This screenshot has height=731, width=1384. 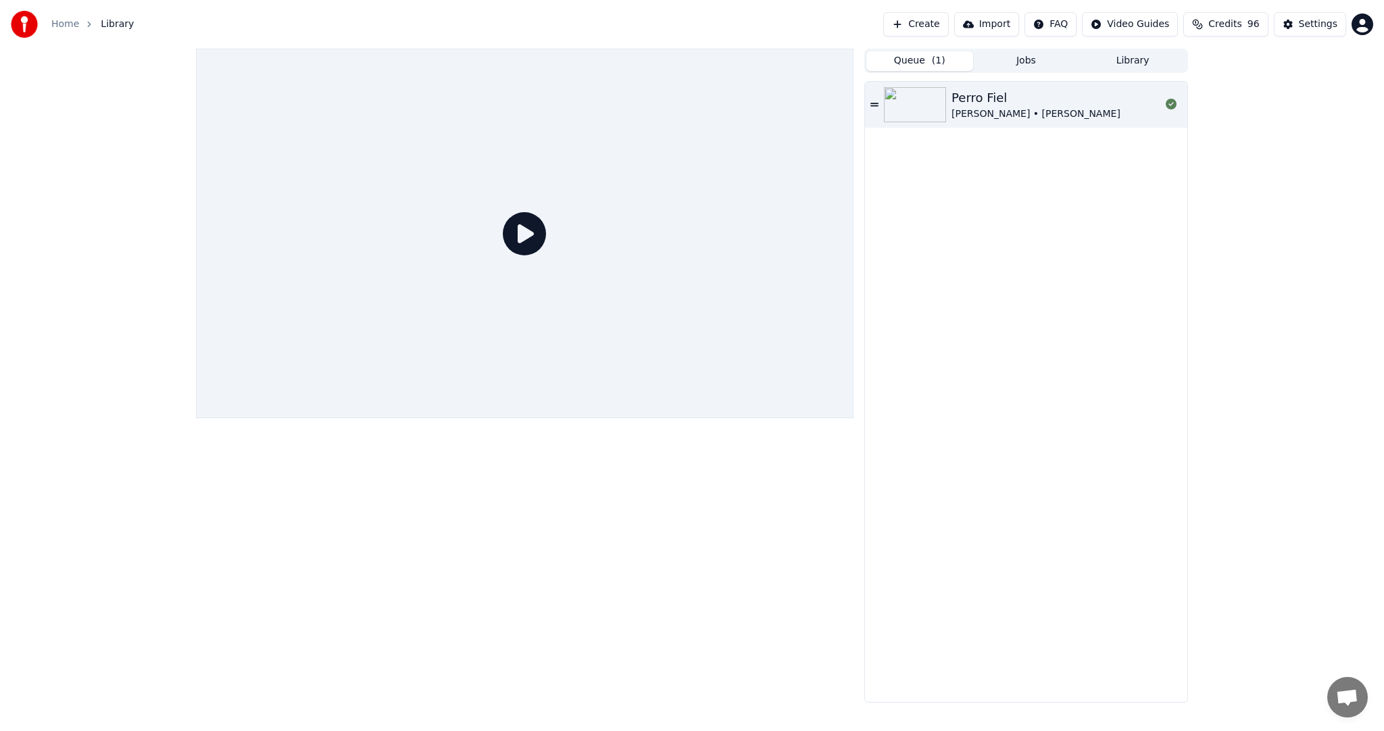 I want to click on img: youka, so click(x=24, y=24).